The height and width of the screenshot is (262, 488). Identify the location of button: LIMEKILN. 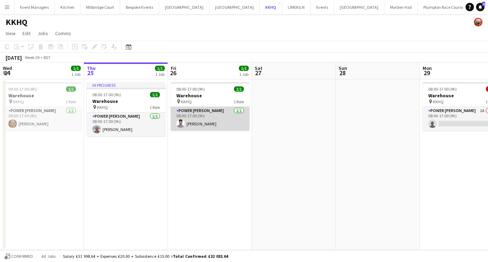
(296, 7).